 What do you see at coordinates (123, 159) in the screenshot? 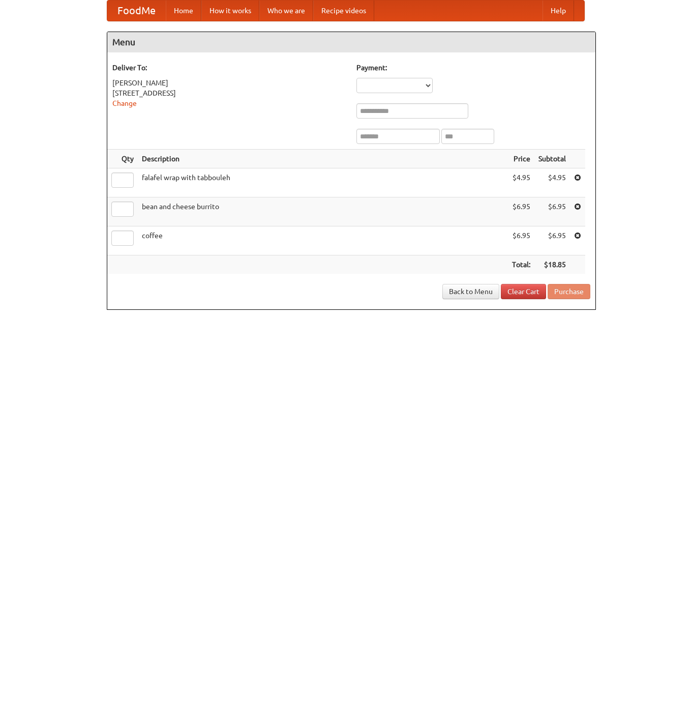
I see `th: Qty` at bounding box center [123, 159].